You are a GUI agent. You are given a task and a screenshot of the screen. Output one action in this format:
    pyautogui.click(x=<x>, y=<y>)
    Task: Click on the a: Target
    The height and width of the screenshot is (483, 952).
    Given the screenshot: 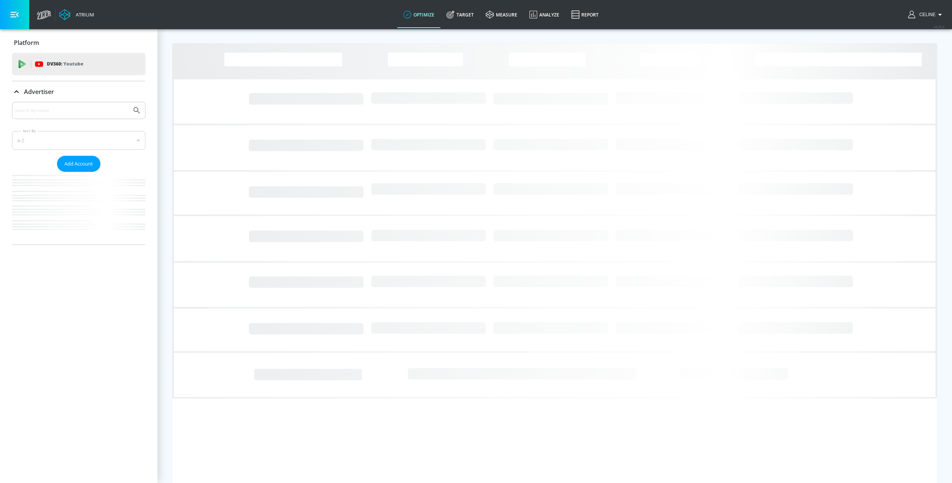 What is the action you would take?
    pyautogui.click(x=460, y=15)
    